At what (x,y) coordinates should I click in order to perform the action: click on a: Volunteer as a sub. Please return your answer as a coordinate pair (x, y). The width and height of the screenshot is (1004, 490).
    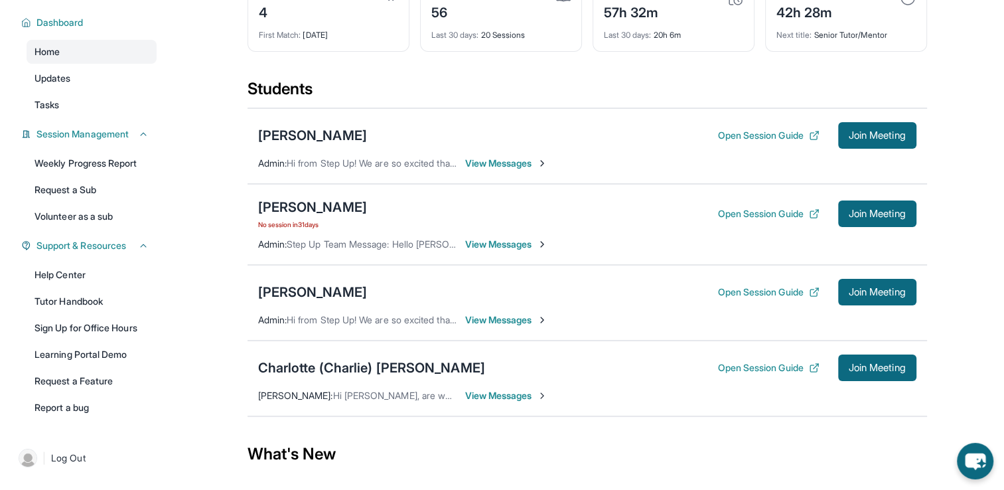
    Looking at the image, I should click on (92, 216).